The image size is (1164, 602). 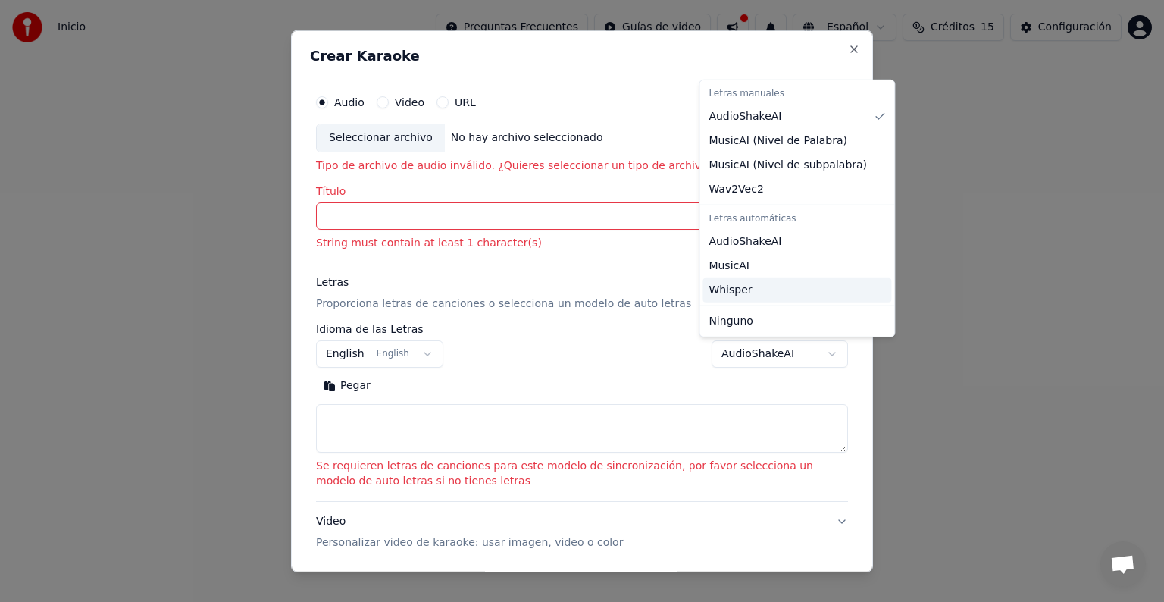 What do you see at coordinates (736, 189) in the screenshot?
I see `span: Wav2Vec2` at bounding box center [736, 189].